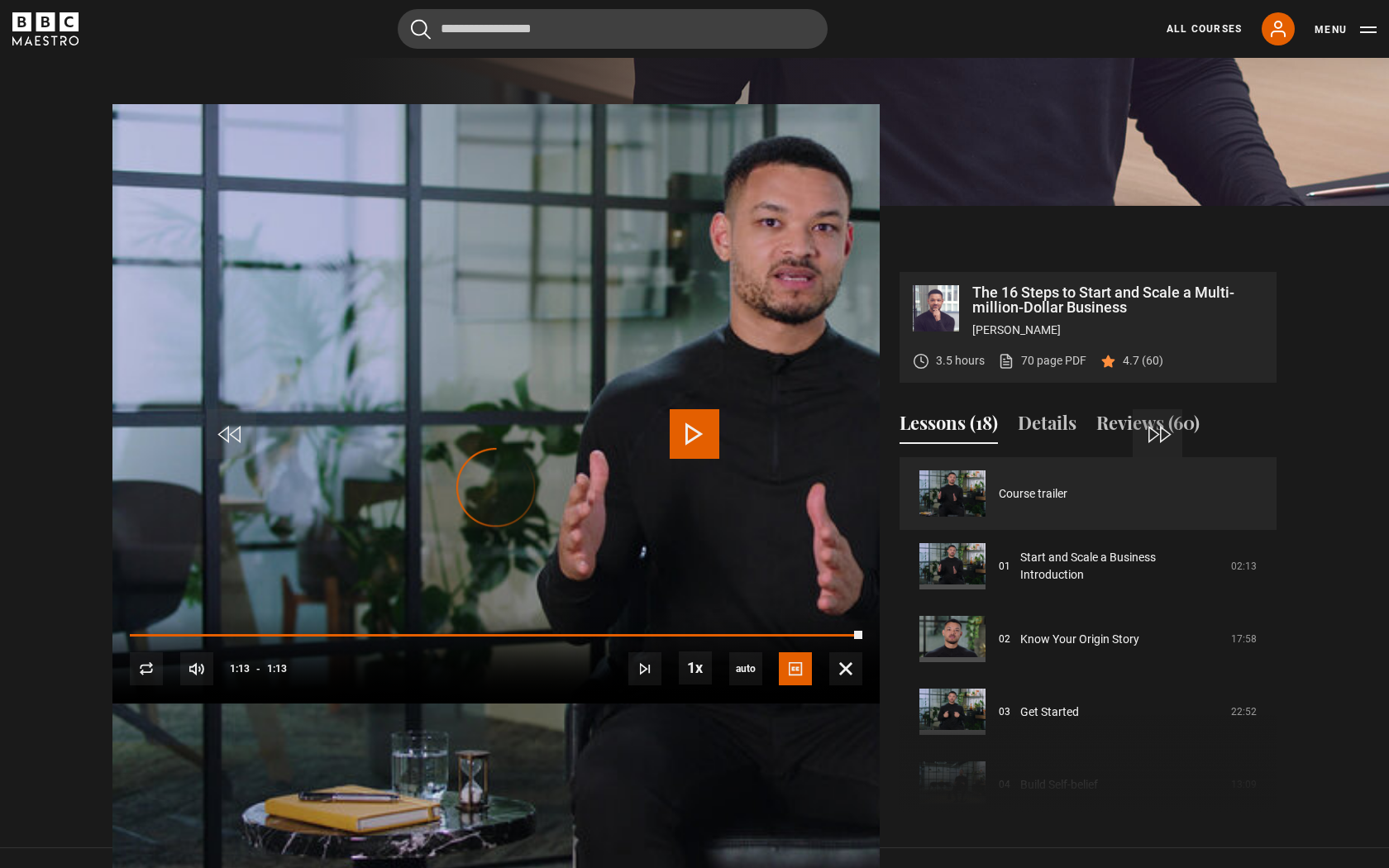 This screenshot has height=868, width=1389. I want to click on div: Progress Bar, so click(496, 636).